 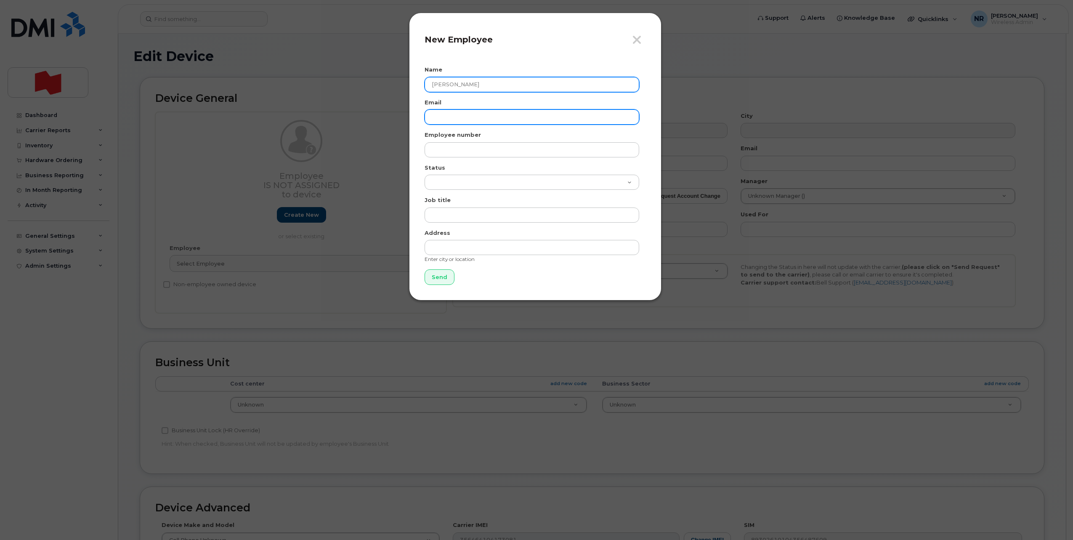 What do you see at coordinates (435, 167) in the screenshot?
I see `label: Status` at bounding box center [435, 167].